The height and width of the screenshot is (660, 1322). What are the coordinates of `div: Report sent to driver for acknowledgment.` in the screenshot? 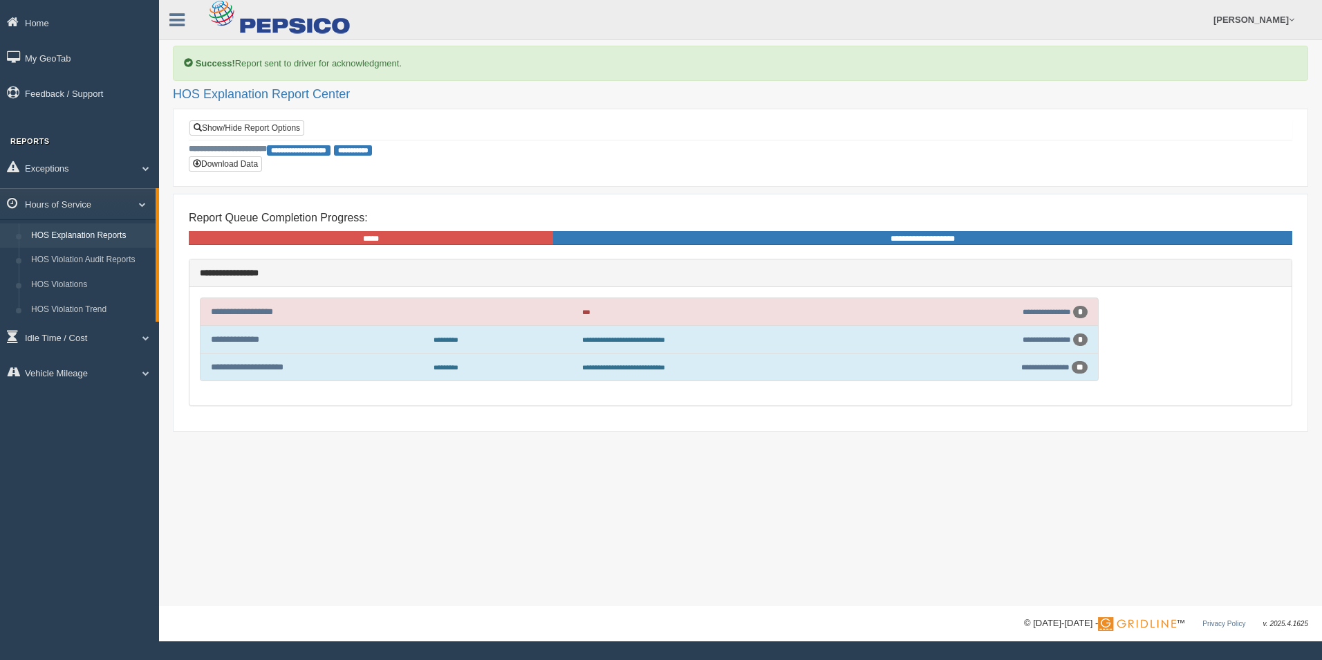 It's located at (741, 63).